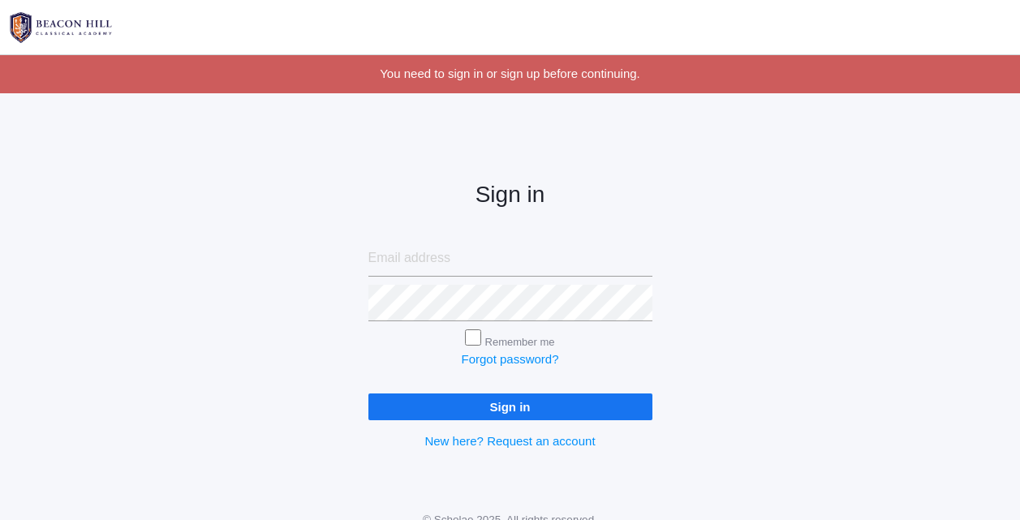 Image resolution: width=1020 pixels, height=520 pixels. I want to click on input: Email address, so click(510, 258).